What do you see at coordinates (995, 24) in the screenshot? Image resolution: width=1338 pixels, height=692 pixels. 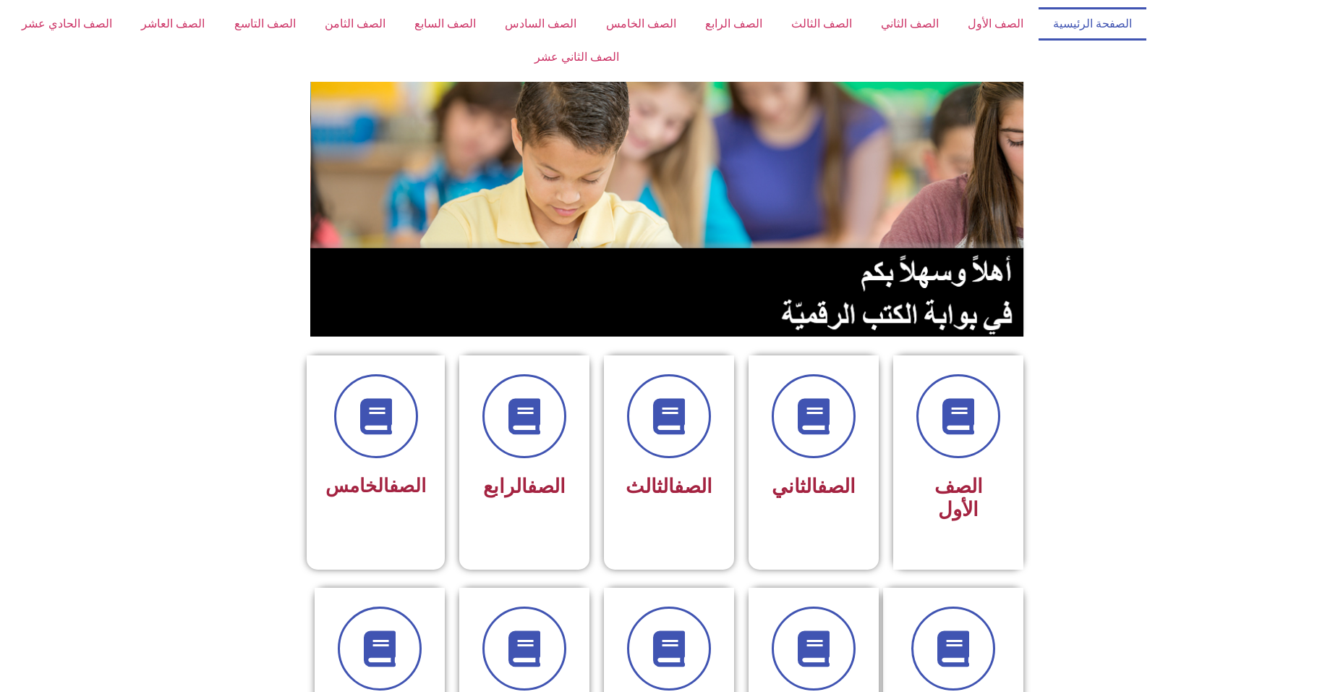 I see `a: الصف الأول` at bounding box center [995, 24].